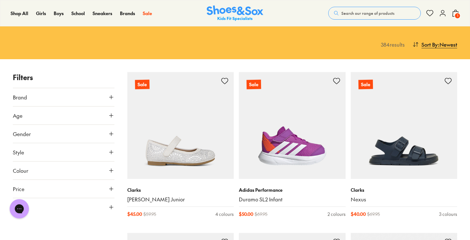 Image resolution: width=470 pixels, height=240 pixels. Describe the element at coordinates (20, 97) in the screenshot. I see `span: Brand` at that location.